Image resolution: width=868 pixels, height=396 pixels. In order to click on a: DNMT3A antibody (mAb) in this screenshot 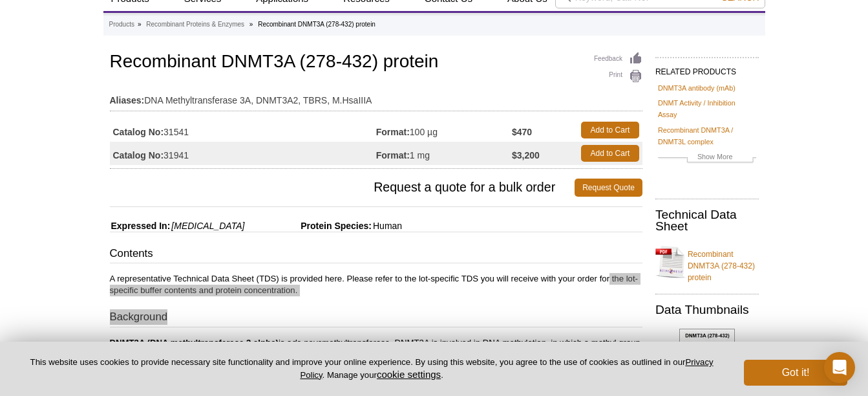, I will do `click(697, 88)`.